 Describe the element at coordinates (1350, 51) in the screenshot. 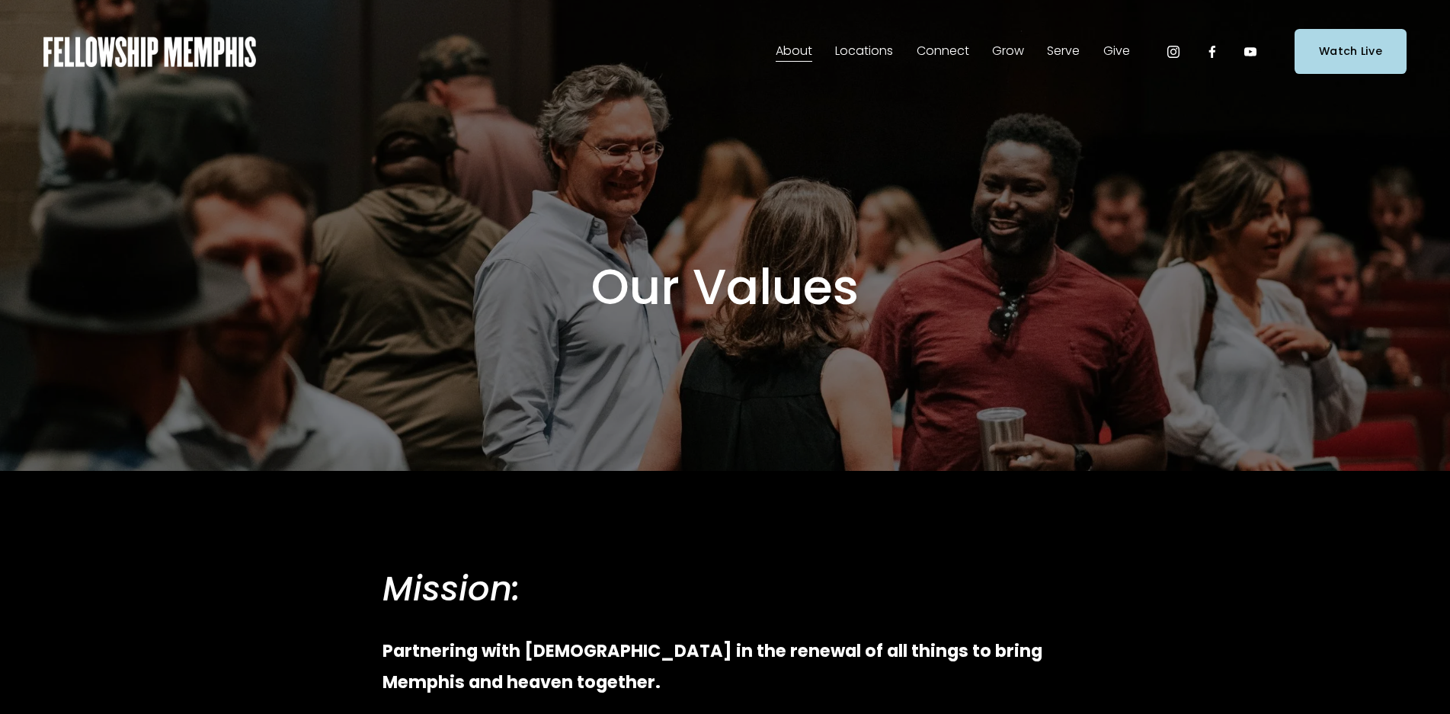

I see `a: Watch Live` at that location.